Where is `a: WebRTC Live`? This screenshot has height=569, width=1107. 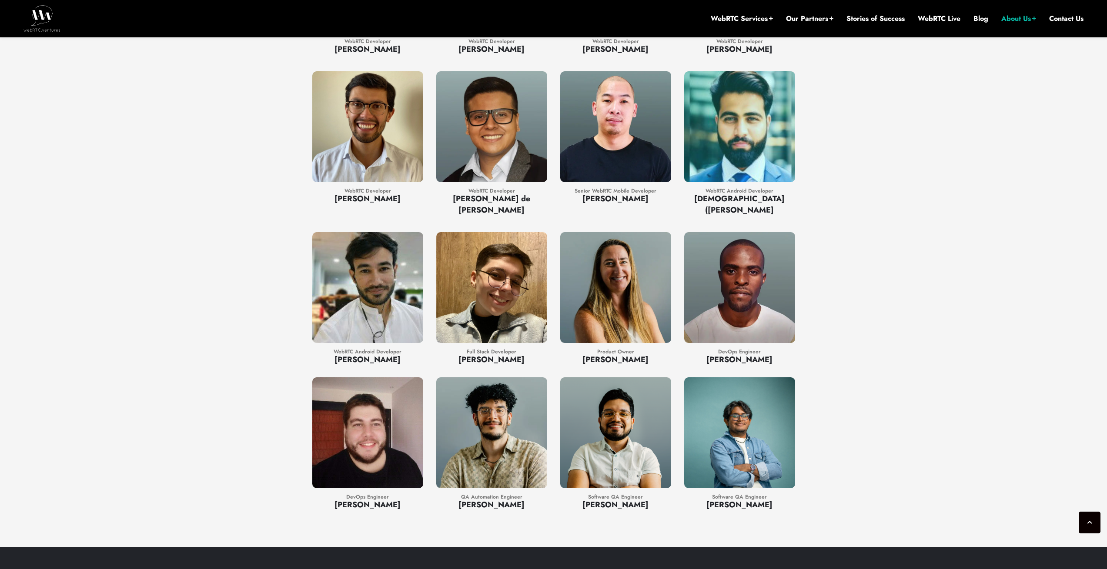 a: WebRTC Live is located at coordinates (939, 19).